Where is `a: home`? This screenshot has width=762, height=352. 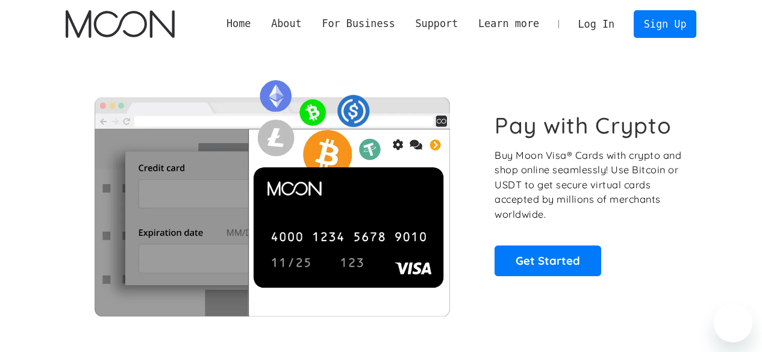 a: home is located at coordinates (120, 24).